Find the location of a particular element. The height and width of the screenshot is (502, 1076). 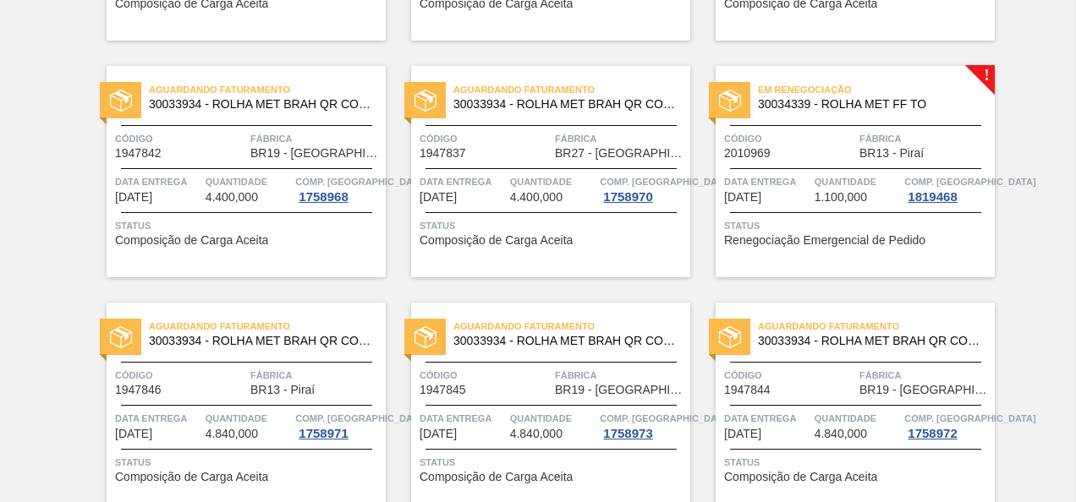

span: Em renegociação is located at coordinates (876, 90).